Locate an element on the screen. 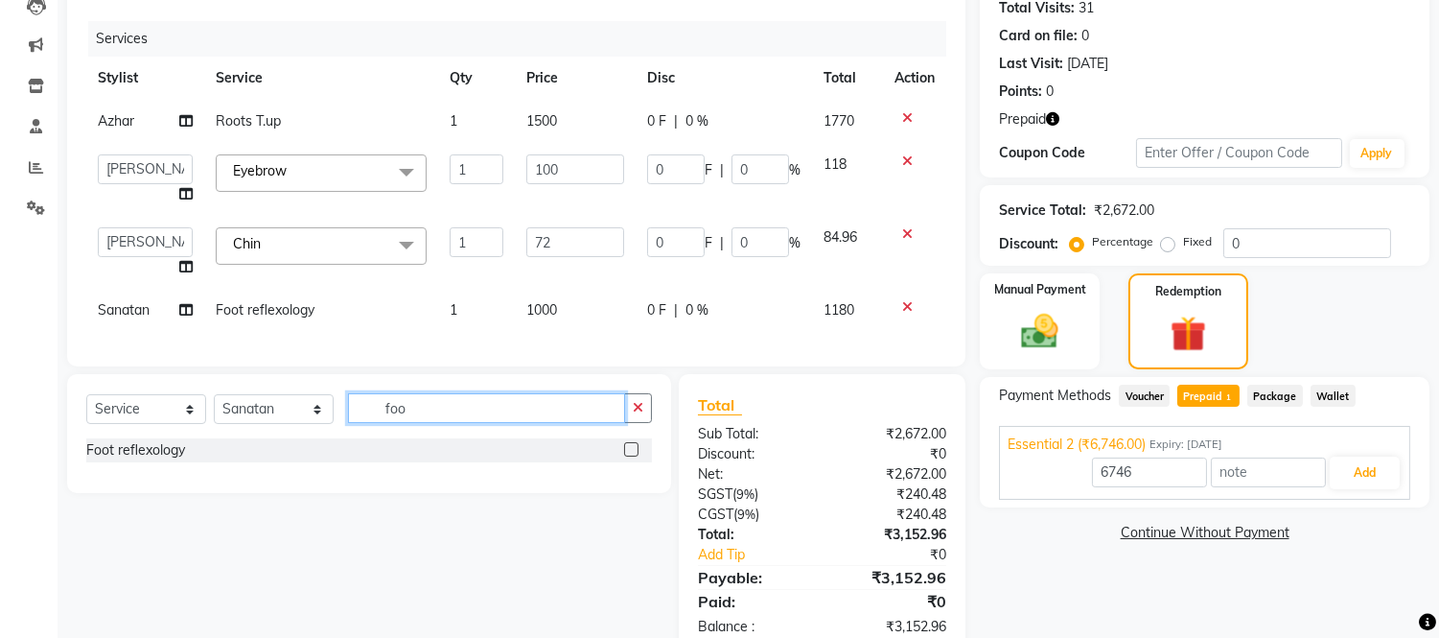 Image resolution: width=1439 pixels, height=638 pixels. span: Sanatan is located at coordinates (124, 310).